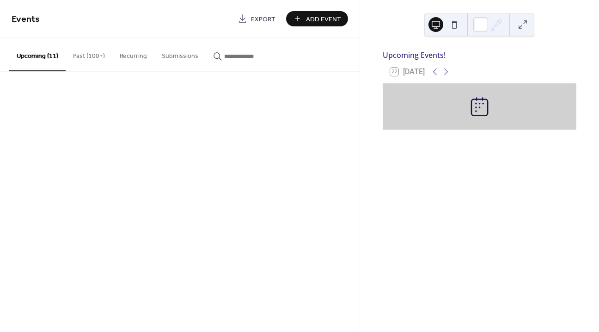 The height and width of the screenshot is (332, 599). I want to click on a: Export, so click(257, 18).